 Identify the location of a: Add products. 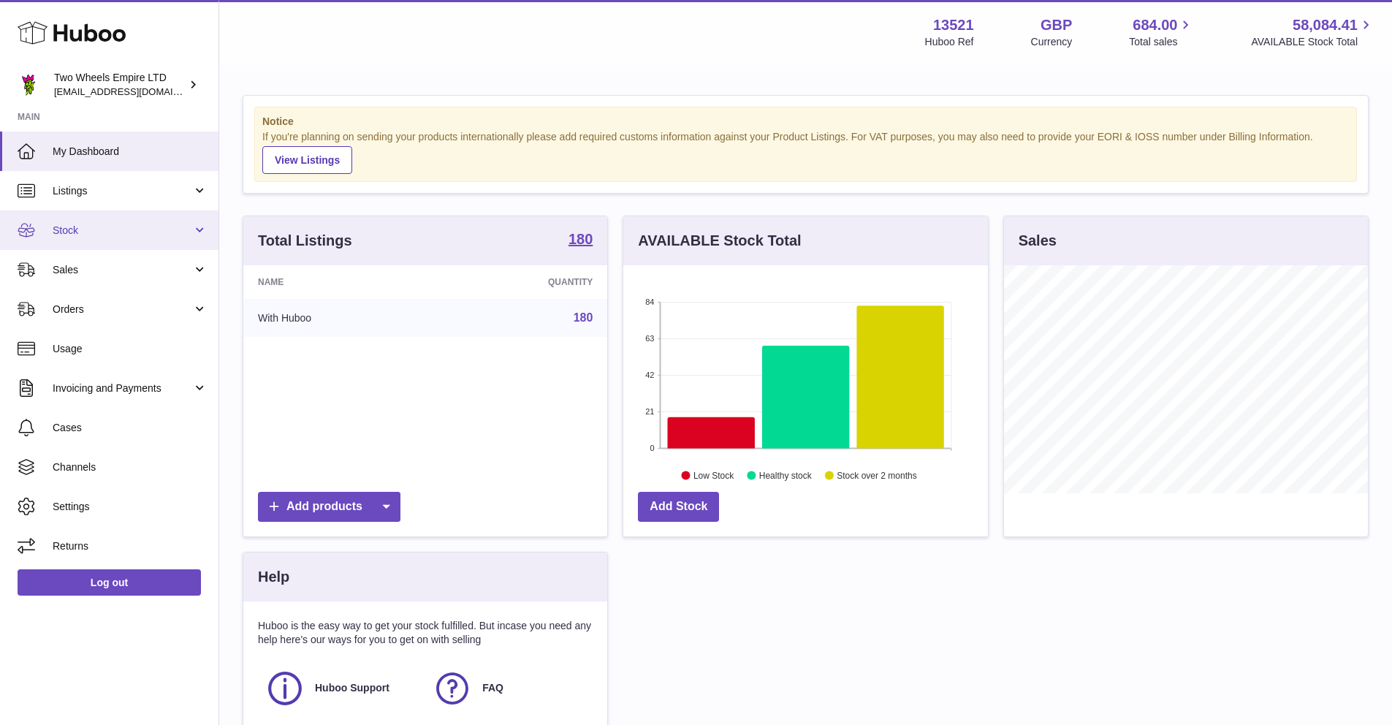
(329, 507).